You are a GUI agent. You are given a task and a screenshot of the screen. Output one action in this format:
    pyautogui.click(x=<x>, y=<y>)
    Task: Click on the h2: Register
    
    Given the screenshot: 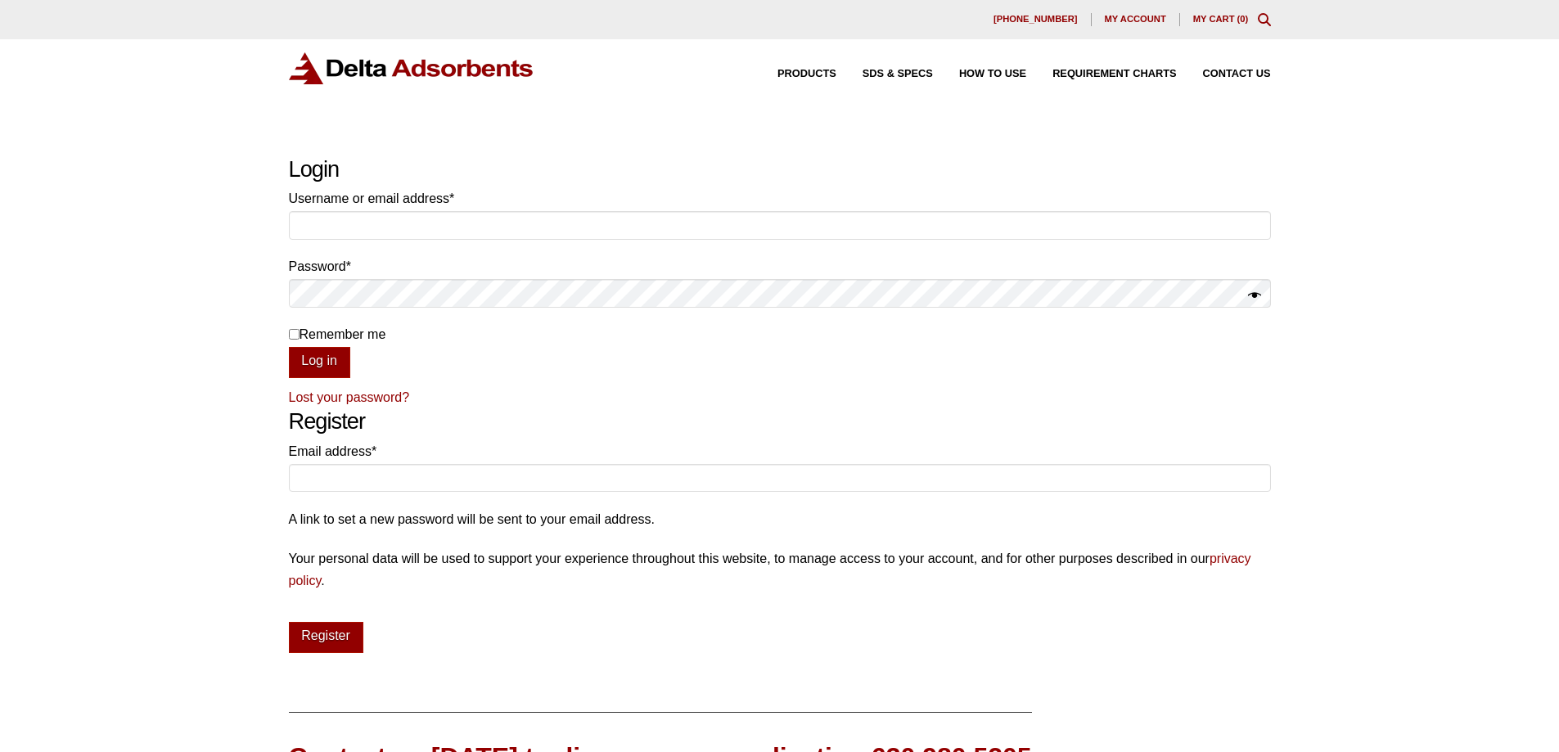 What is the action you would take?
    pyautogui.click(x=780, y=422)
    